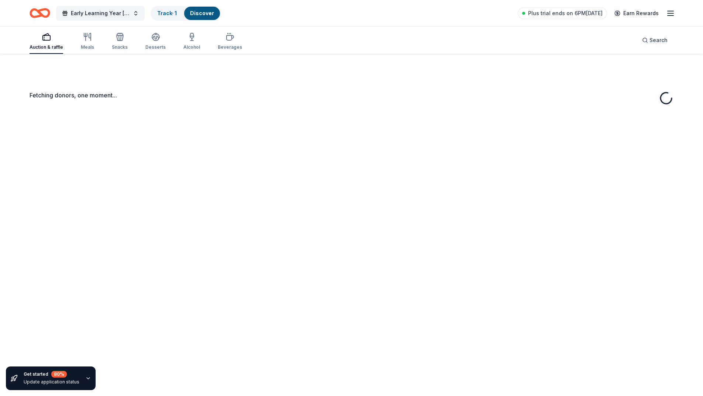 Image resolution: width=703 pixels, height=396 pixels. What do you see at coordinates (46, 47) in the screenshot?
I see `div: Auction & raffle` at bounding box center [46, 47].